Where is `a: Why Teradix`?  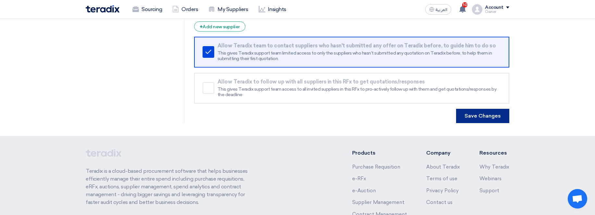 a: Why Teradix is located at coordinates (494, 167).